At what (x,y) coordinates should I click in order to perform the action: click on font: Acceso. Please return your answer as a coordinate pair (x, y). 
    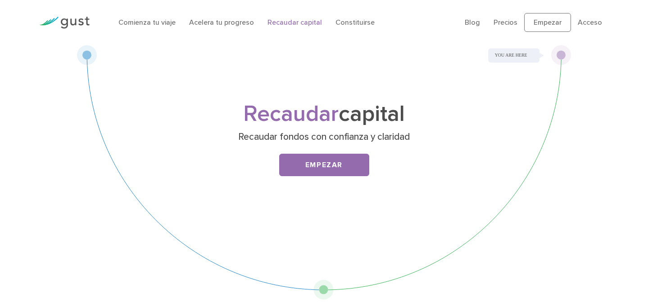
    Looking at the image, I should click on (590, 22).